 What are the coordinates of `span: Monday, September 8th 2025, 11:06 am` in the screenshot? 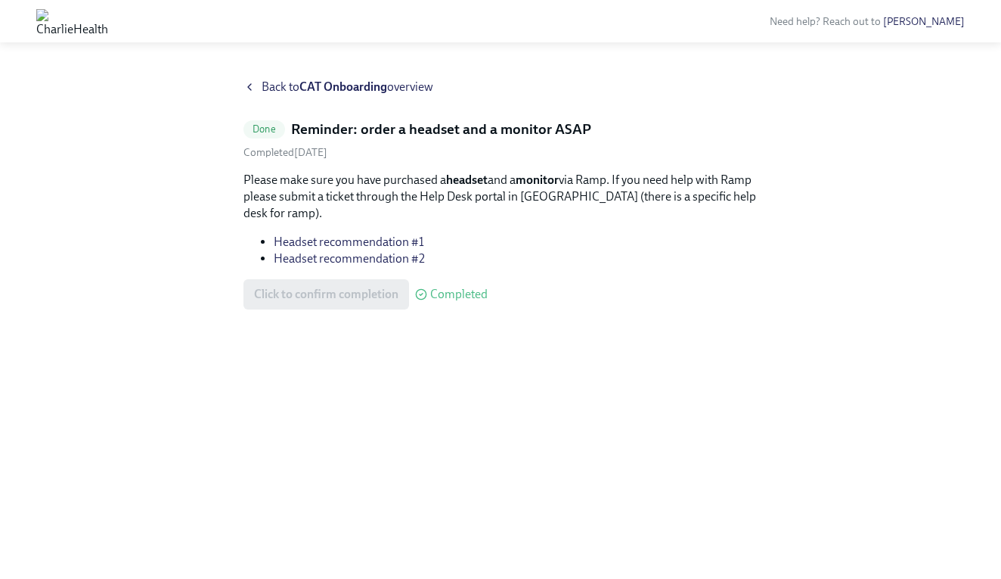 It's located at (285, 152).